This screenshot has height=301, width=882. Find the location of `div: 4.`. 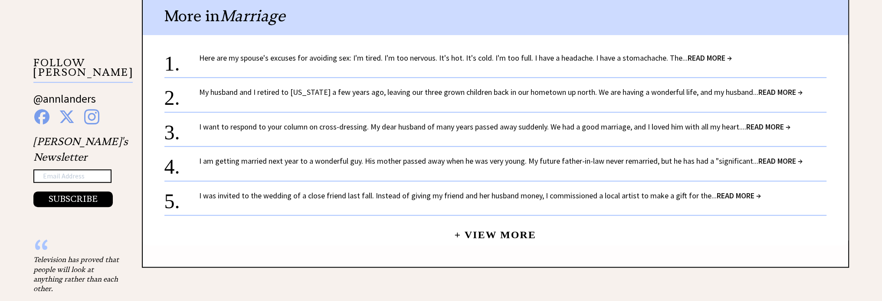

div: 4. is located at coordinates (182, 164).